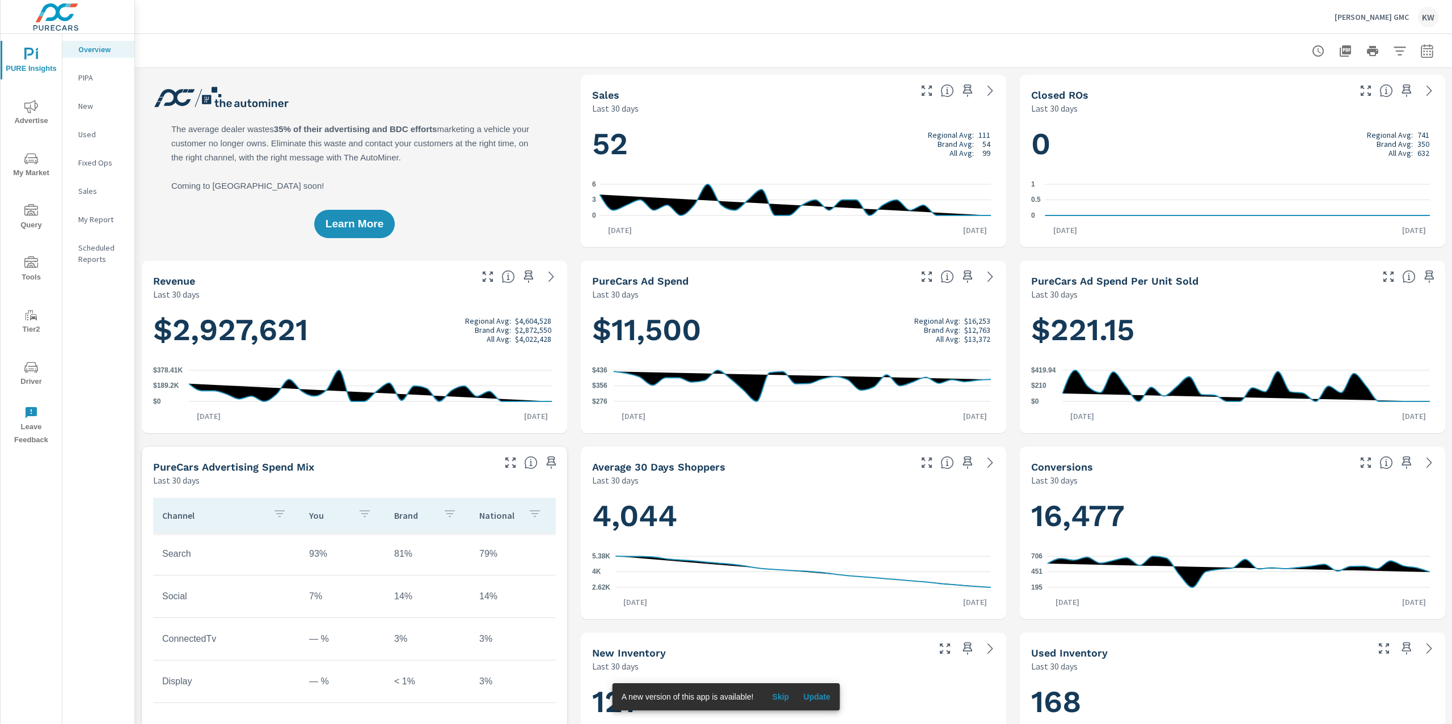 The width and height of the screenshot is (1452, 724). What do you see at coordinates (102, 49) in the screenshot?
I see `p: Overview` at bounding box center [102, 49].